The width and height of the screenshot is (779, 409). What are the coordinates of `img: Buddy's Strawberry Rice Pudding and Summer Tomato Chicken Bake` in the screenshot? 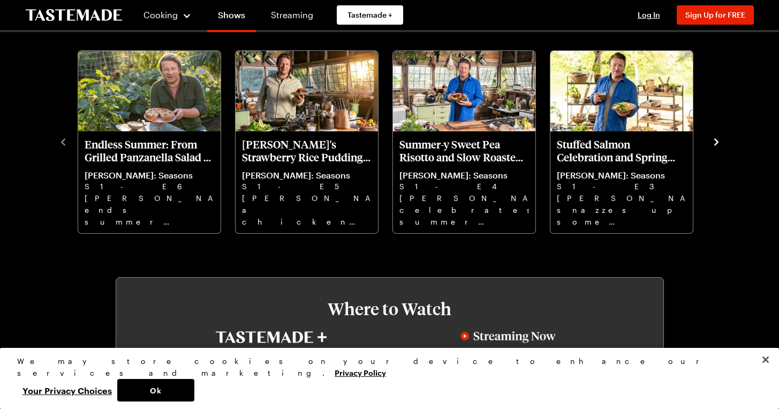 It's located at (307, 91).